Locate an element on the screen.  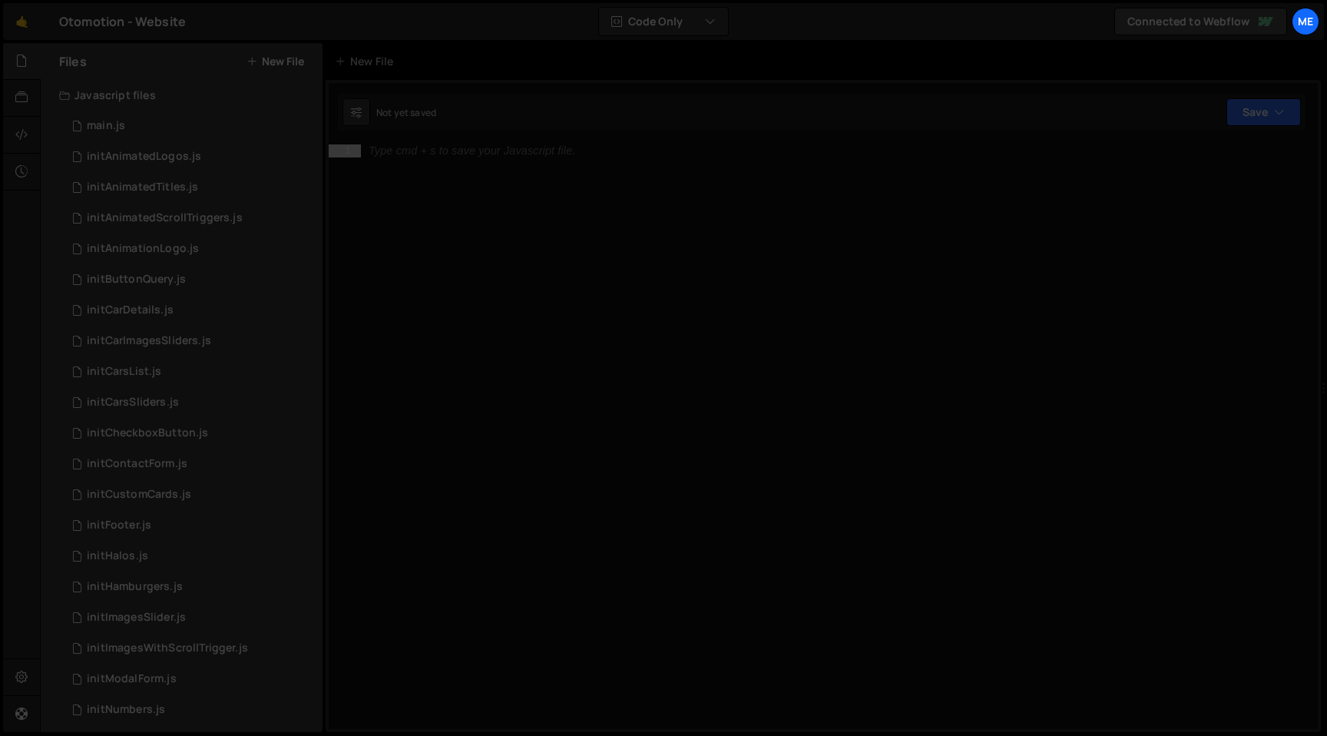
div: main.js is located at coordinates (106, 126).